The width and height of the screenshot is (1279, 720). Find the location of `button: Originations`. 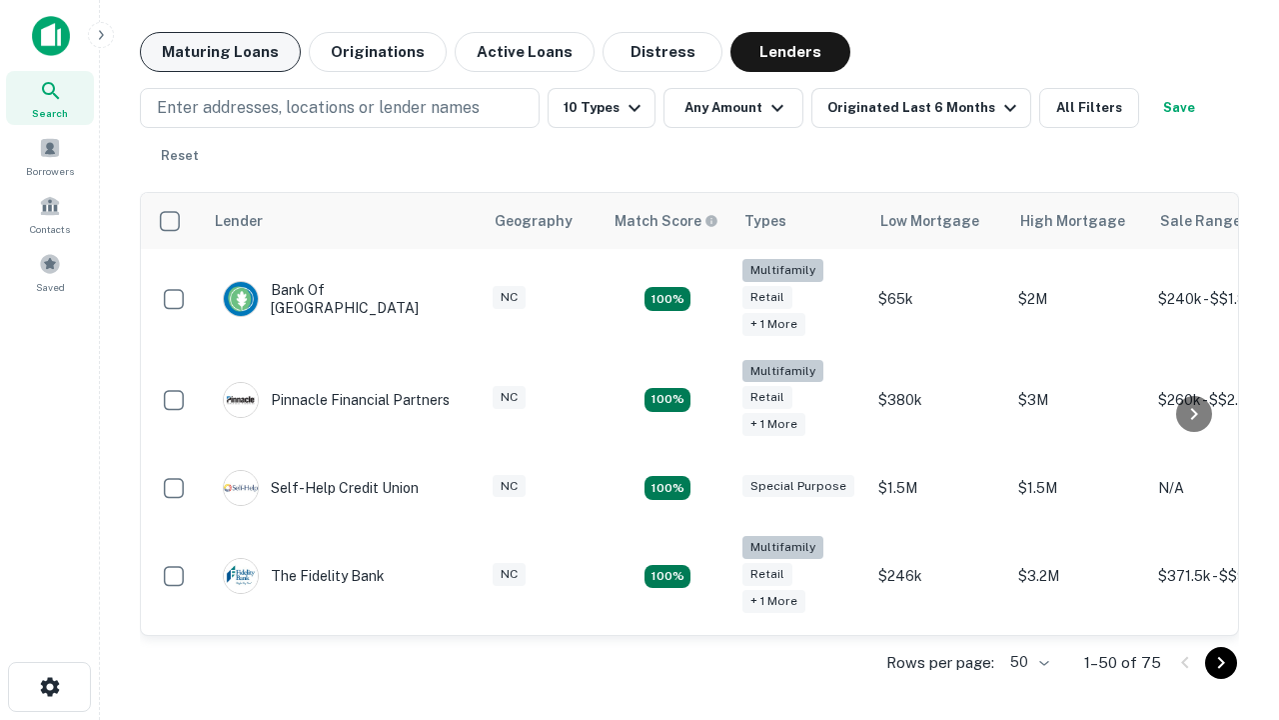

button: Originations is located at coordinates (378, 52).